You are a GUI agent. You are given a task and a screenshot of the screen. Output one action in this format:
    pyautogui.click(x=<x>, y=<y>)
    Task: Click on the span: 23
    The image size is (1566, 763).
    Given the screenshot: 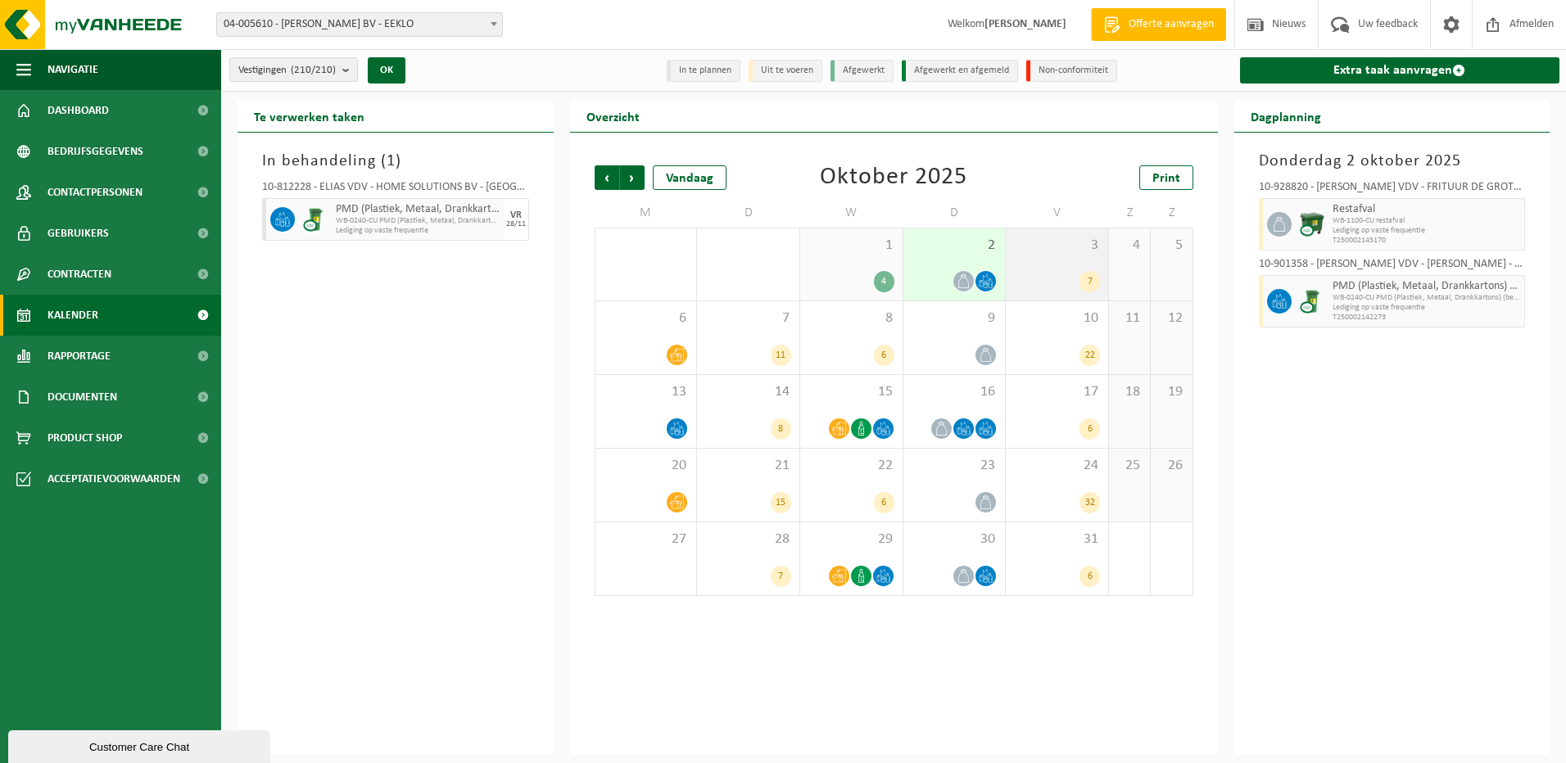 What is the action you would take?
    pyautogui.click(x=954, y=466)
    